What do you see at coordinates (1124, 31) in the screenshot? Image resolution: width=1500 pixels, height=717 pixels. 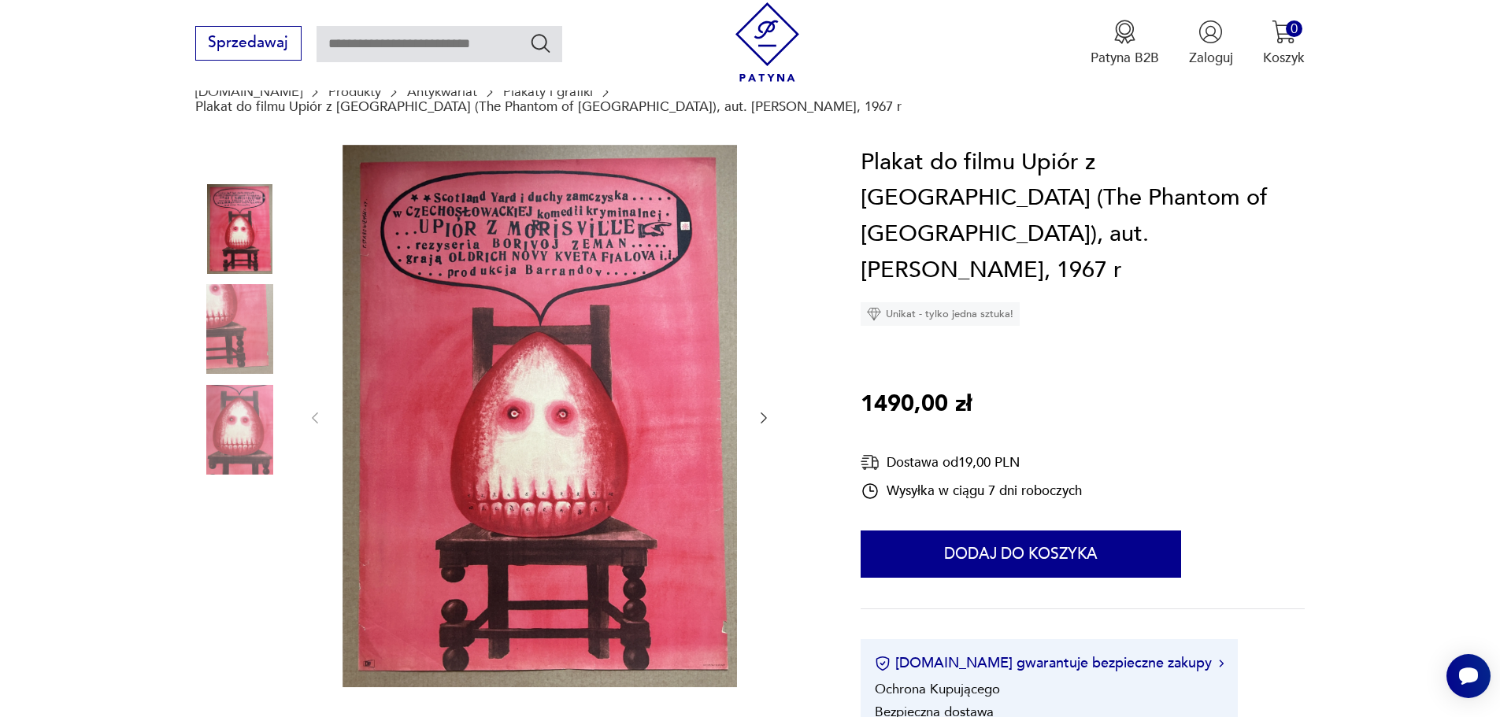 I see `img: Ikona medalu` at bounding box center [1124, 31].